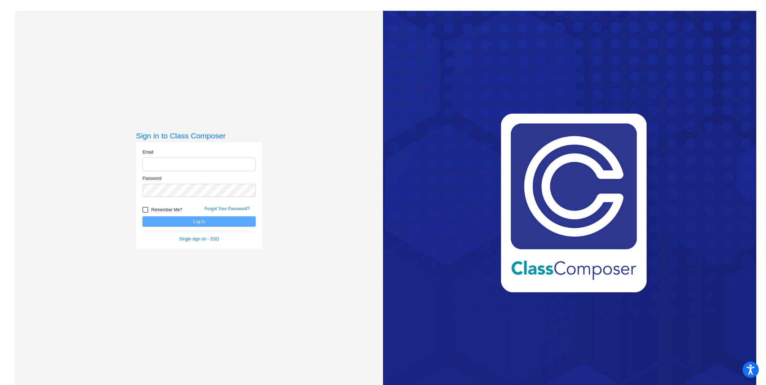 The width and height of the screenshot is (766, 385). I want to click on button: Log In, so click(199, 221).